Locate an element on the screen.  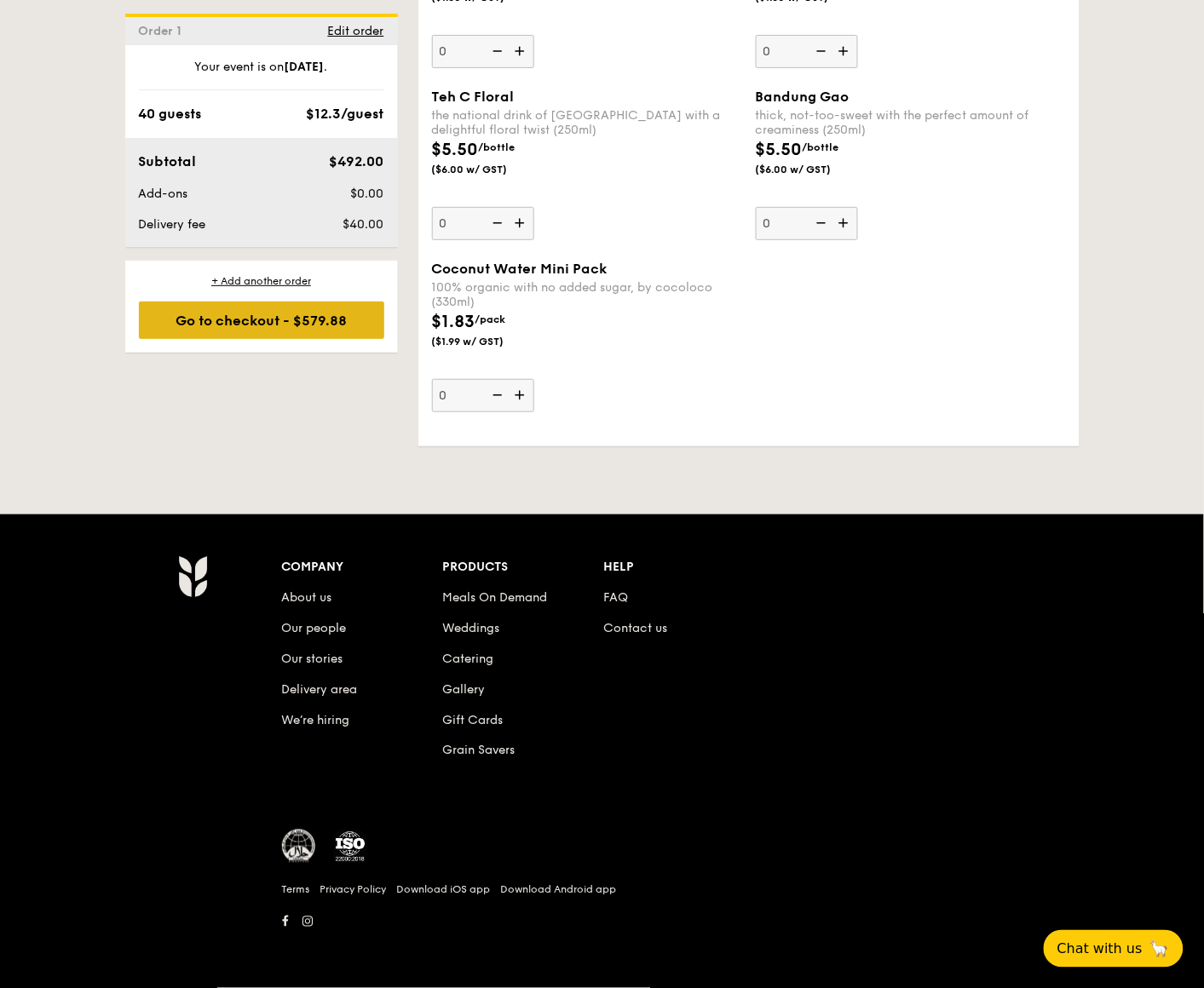
div: Products is located at coordinates (522, 567).